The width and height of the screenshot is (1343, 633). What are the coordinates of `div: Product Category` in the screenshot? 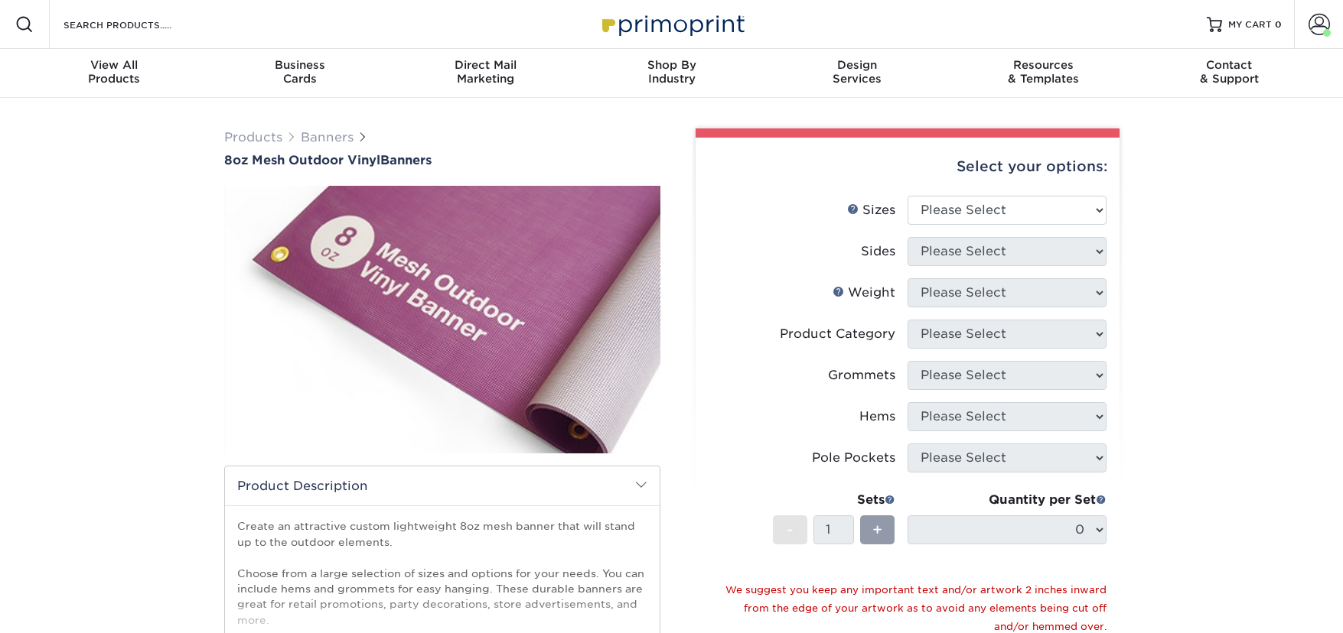 It's located at (837, 334).